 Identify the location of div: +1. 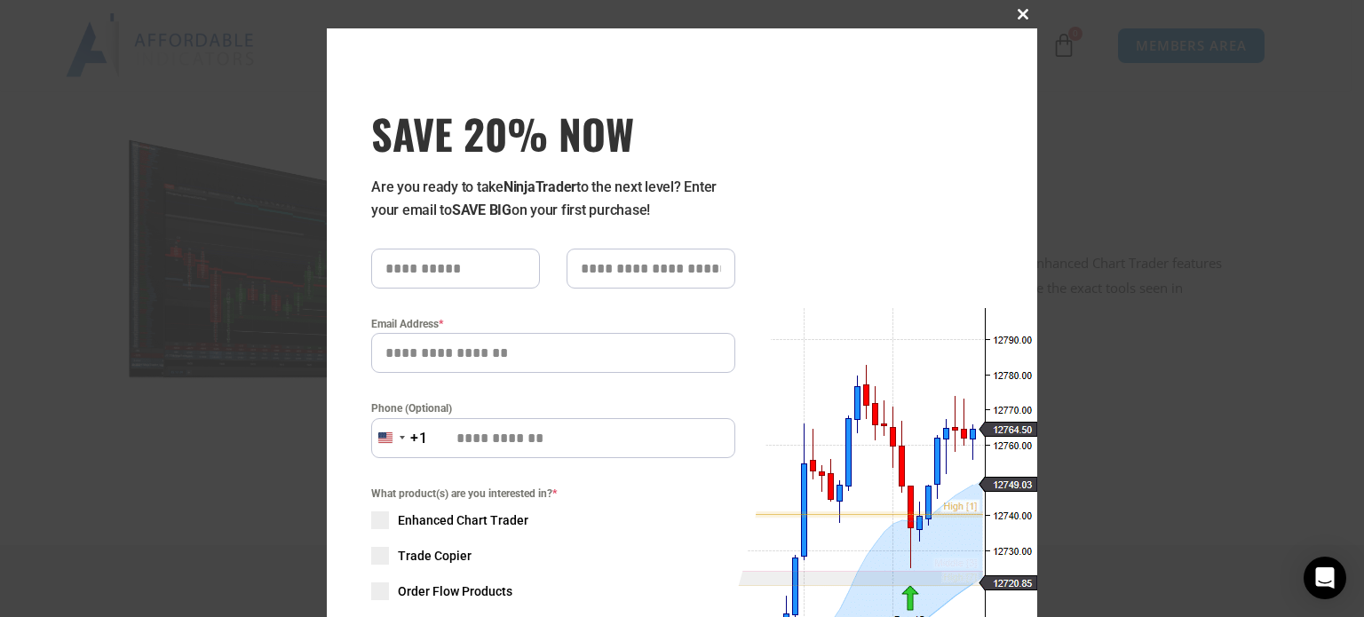
(419, 439).